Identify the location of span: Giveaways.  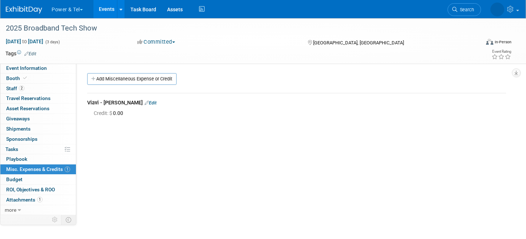
(18, 118).